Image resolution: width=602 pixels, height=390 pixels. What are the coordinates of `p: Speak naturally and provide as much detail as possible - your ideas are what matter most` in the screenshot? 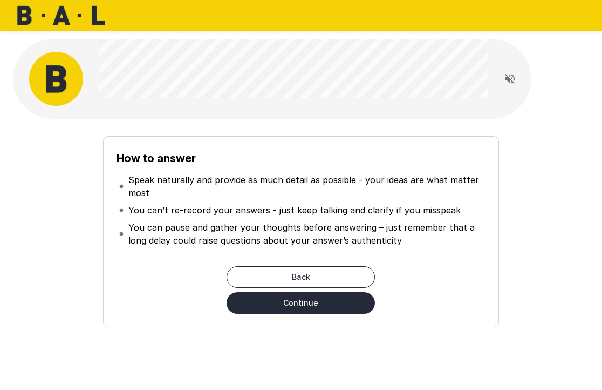 It's located at (306, 186).